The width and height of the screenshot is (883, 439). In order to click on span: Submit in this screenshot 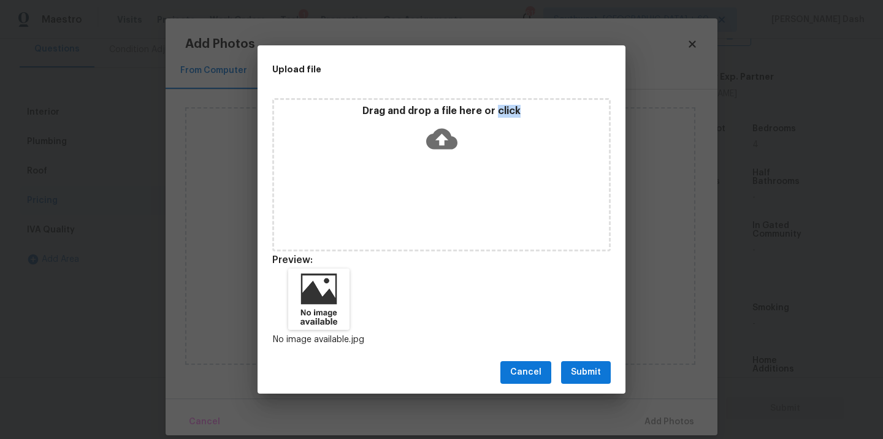, I will do `click(585, 372)`.